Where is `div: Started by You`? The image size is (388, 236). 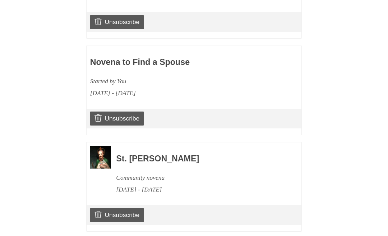
div: Started by You is located at coordinates (173, 81).